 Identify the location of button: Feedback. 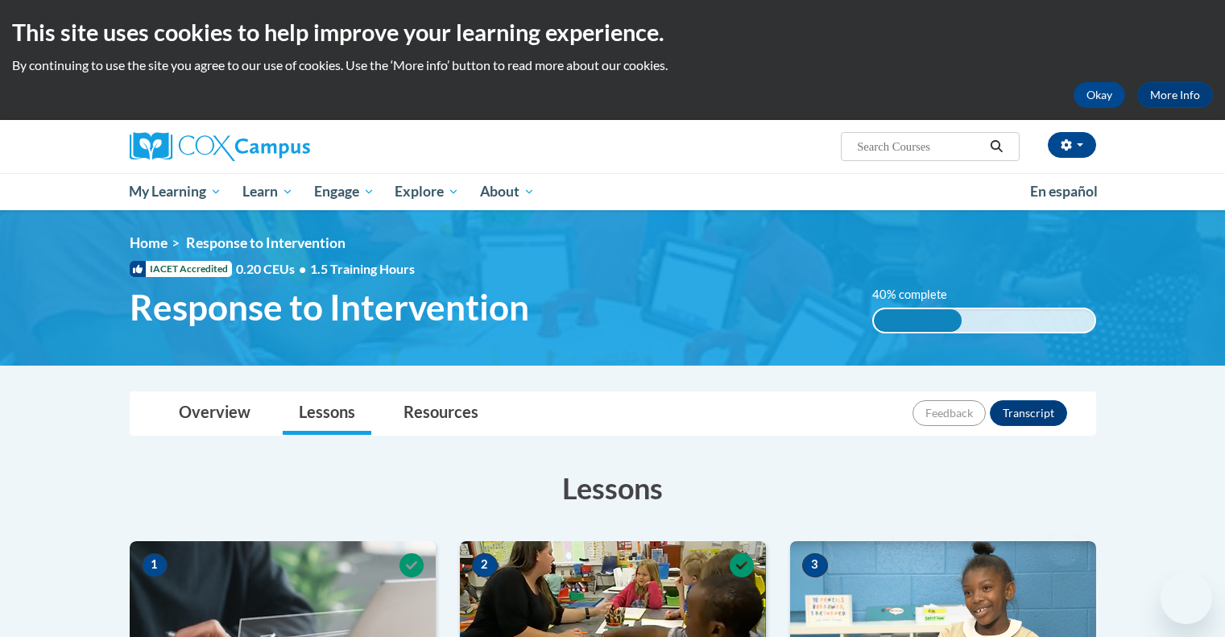
(949, 413).